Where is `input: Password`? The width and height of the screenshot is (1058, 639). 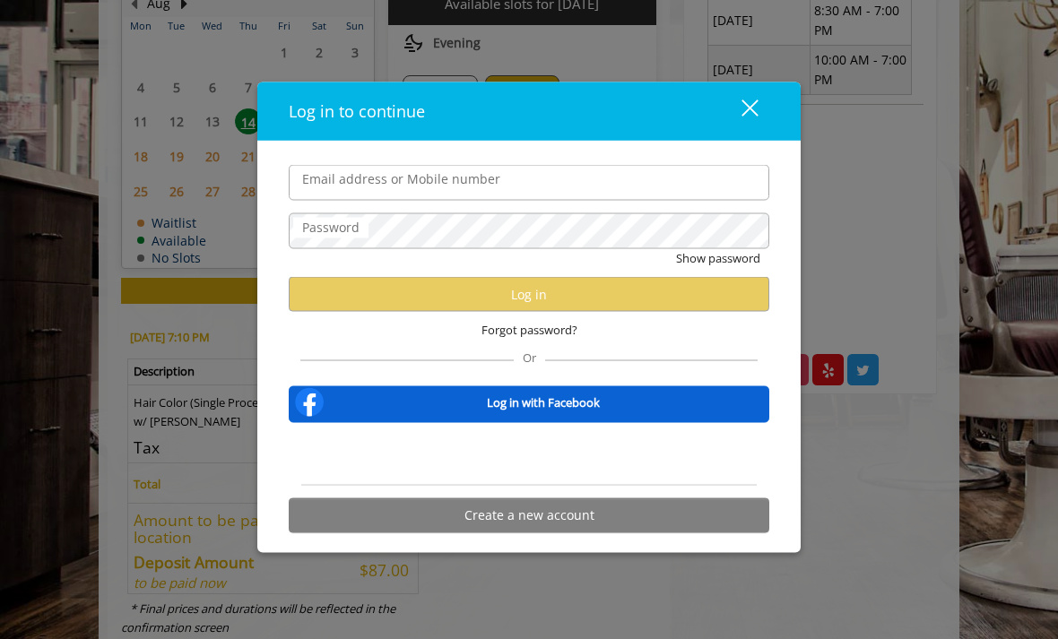
input: Password is located at coordinates (529, 231).